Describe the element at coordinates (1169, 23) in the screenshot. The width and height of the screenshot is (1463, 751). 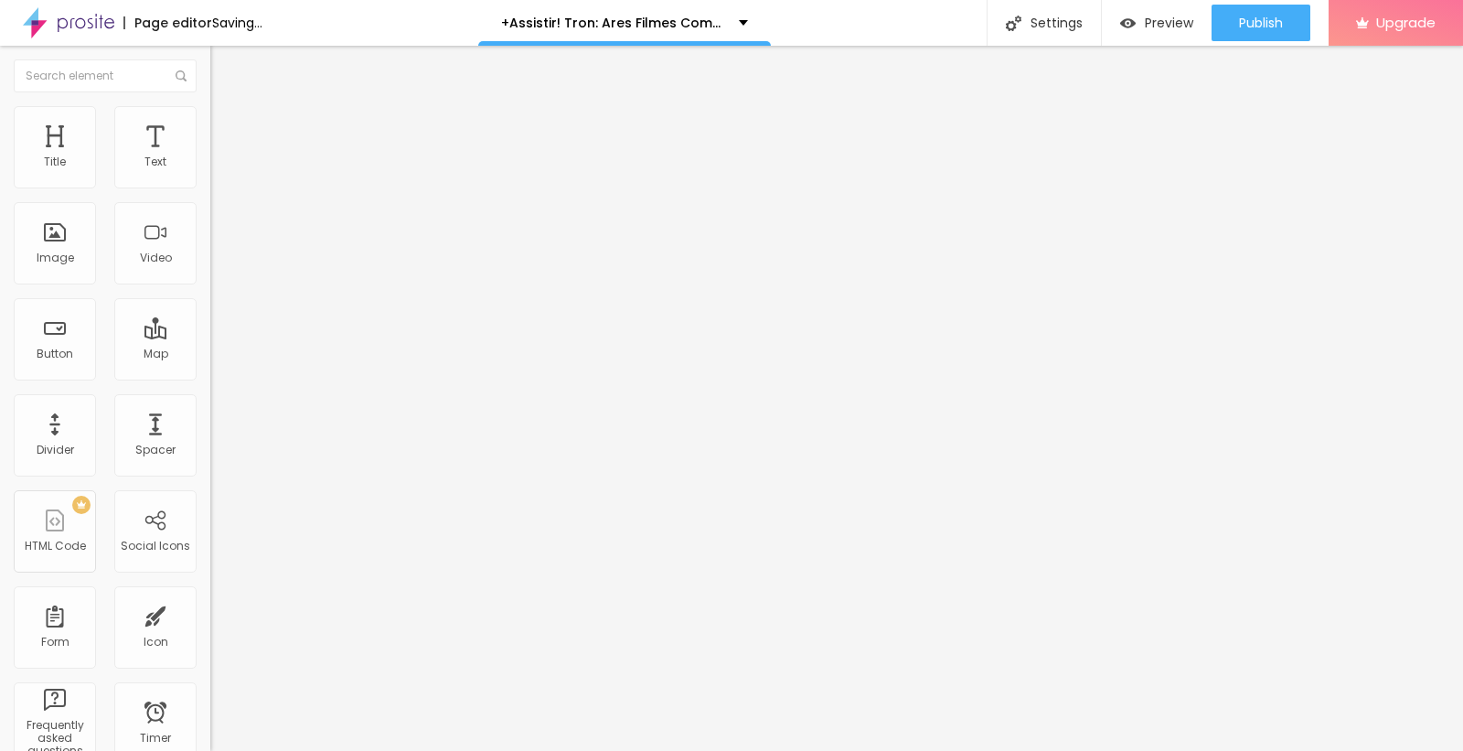
I see `span: Preview` at that location.